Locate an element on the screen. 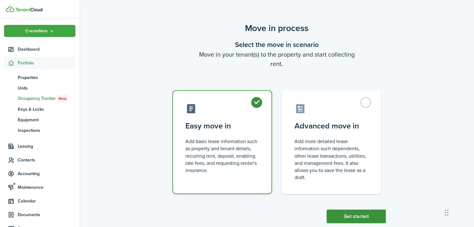 This screenshot has width=474, height=227. control-radio-card-title: Easy move in is located at coordinates (222, 126).